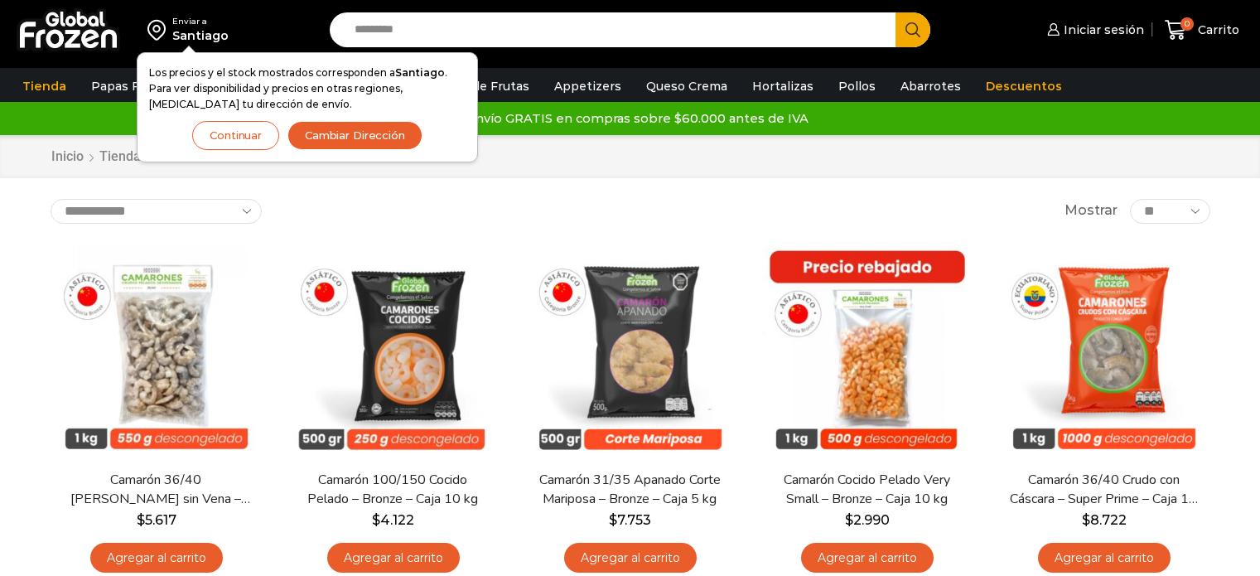 The height and width of the screenshot is (576, 1260). Describe the element at coordinates (393, 490) in the screenshot. I see `a: Camarón 100/150 Cocido Pelado – Bronze – Caja 10 kg` at that location.